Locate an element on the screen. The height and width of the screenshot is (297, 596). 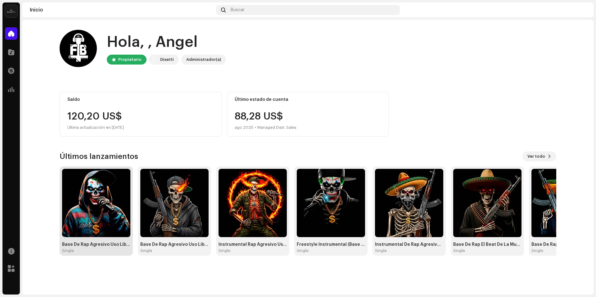
img: 110c4167-26f2-4aff-a941-8cf0f28e1bcf is located at coordinates (488, 203).